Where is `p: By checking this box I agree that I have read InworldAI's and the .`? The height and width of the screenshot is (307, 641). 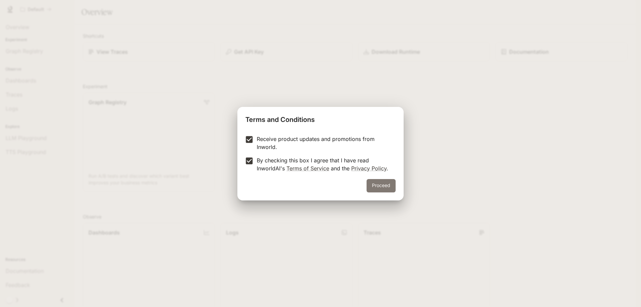 p: By checking this box I agree that I have read InworldAI's and the . is located at coordinates (323, 164).